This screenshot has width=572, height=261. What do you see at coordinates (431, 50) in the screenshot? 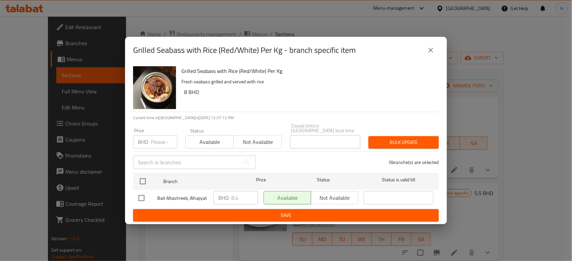
I see `button: close` at bounding box center [431, 50].